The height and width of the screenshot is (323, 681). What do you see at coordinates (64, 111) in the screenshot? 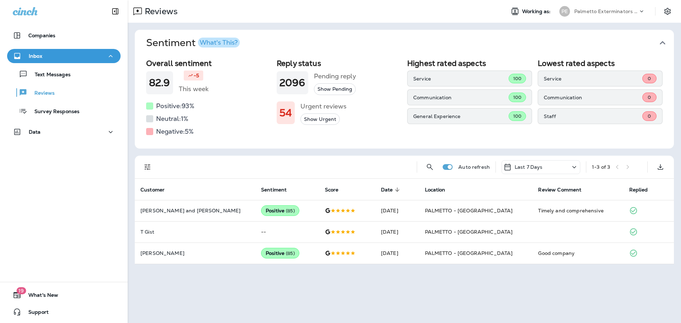
I see `button: Survey Responses` at bounding box center [64, 111].